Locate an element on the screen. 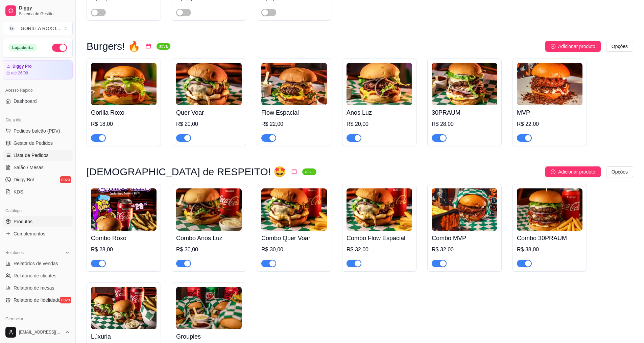 The height and width of the screenshot is (343, 644). a: Diggy Proaté 26/08 is located at coordinates (38, 70).